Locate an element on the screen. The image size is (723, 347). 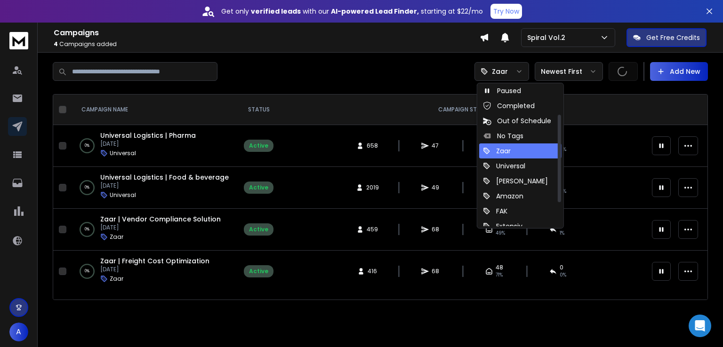
p: Campaigns added is located at coordinates (266, 44).